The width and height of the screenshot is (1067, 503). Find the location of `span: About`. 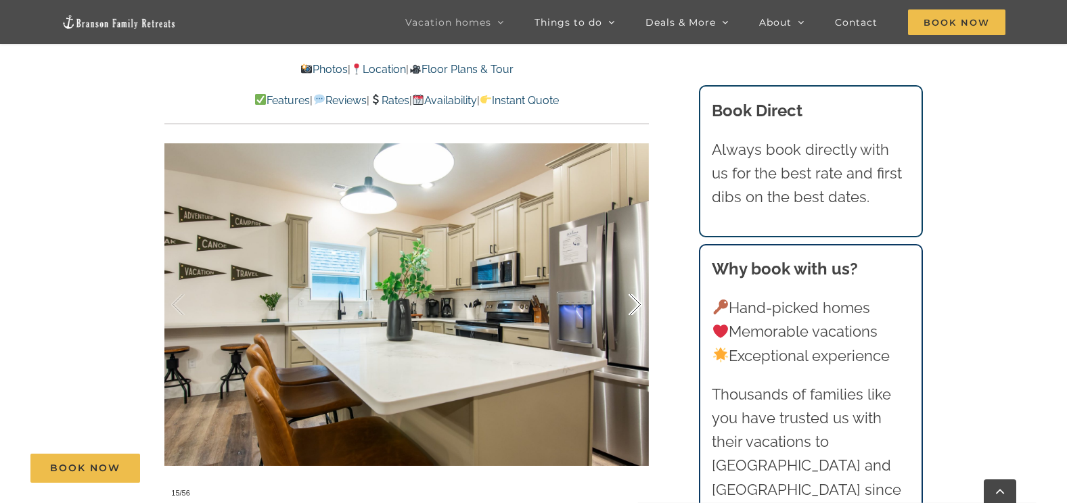

span: About is located at coordinates (775, 22).